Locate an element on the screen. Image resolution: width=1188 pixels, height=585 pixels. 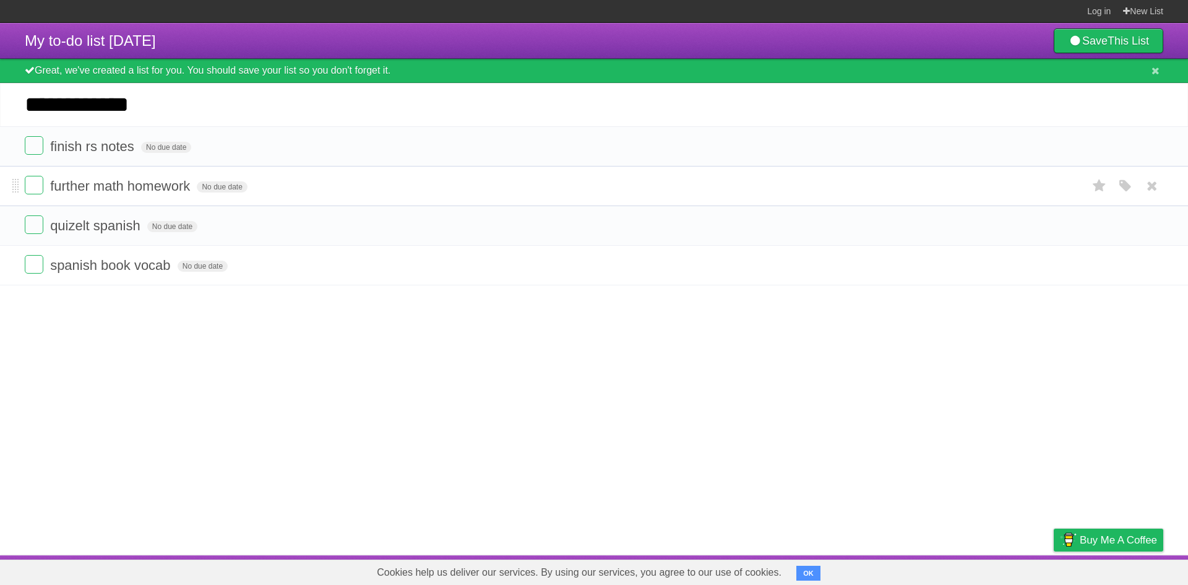
a: Developers is located at coordinates (955, 570).